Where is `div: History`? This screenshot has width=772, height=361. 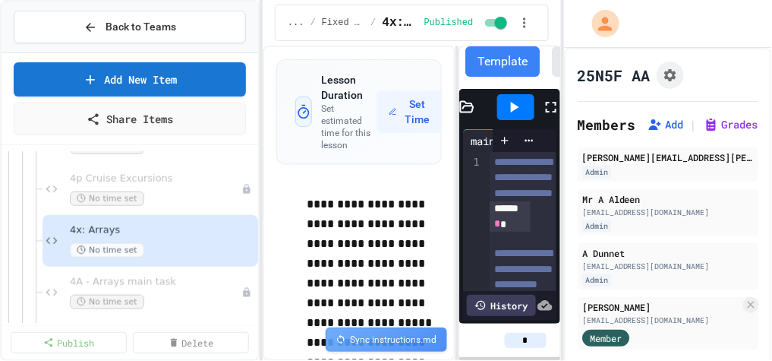 div: History is located at coordinates (501, 305).